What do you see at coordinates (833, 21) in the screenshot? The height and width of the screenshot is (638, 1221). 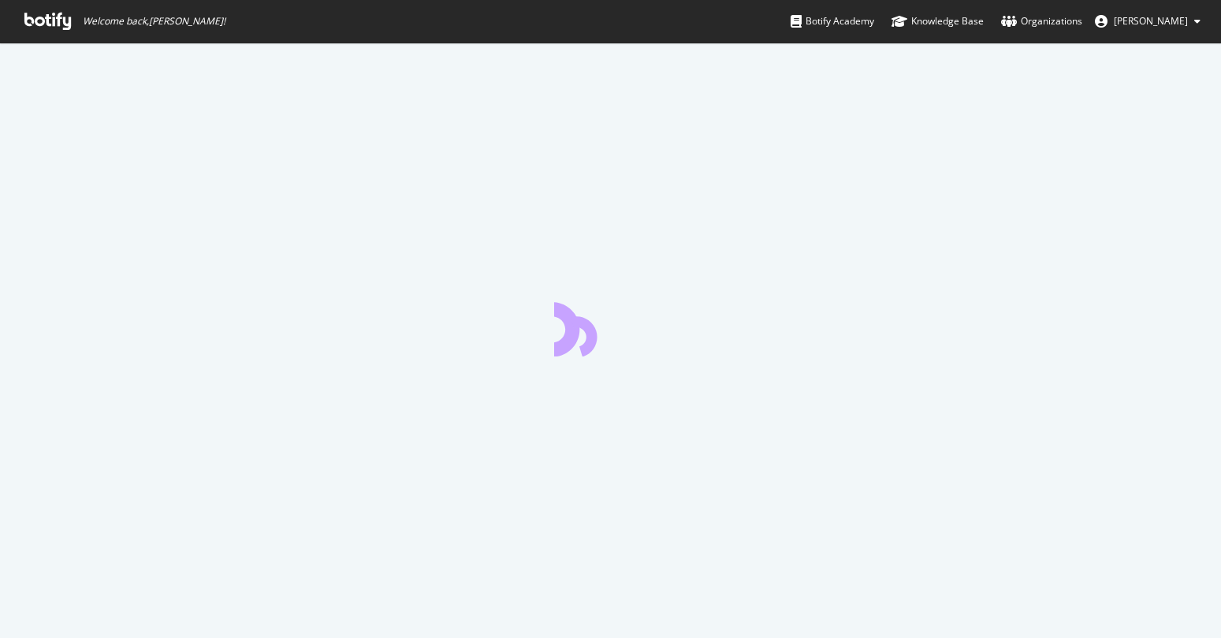 I see `div: Botify Academy` at bounding box center [833, 21].